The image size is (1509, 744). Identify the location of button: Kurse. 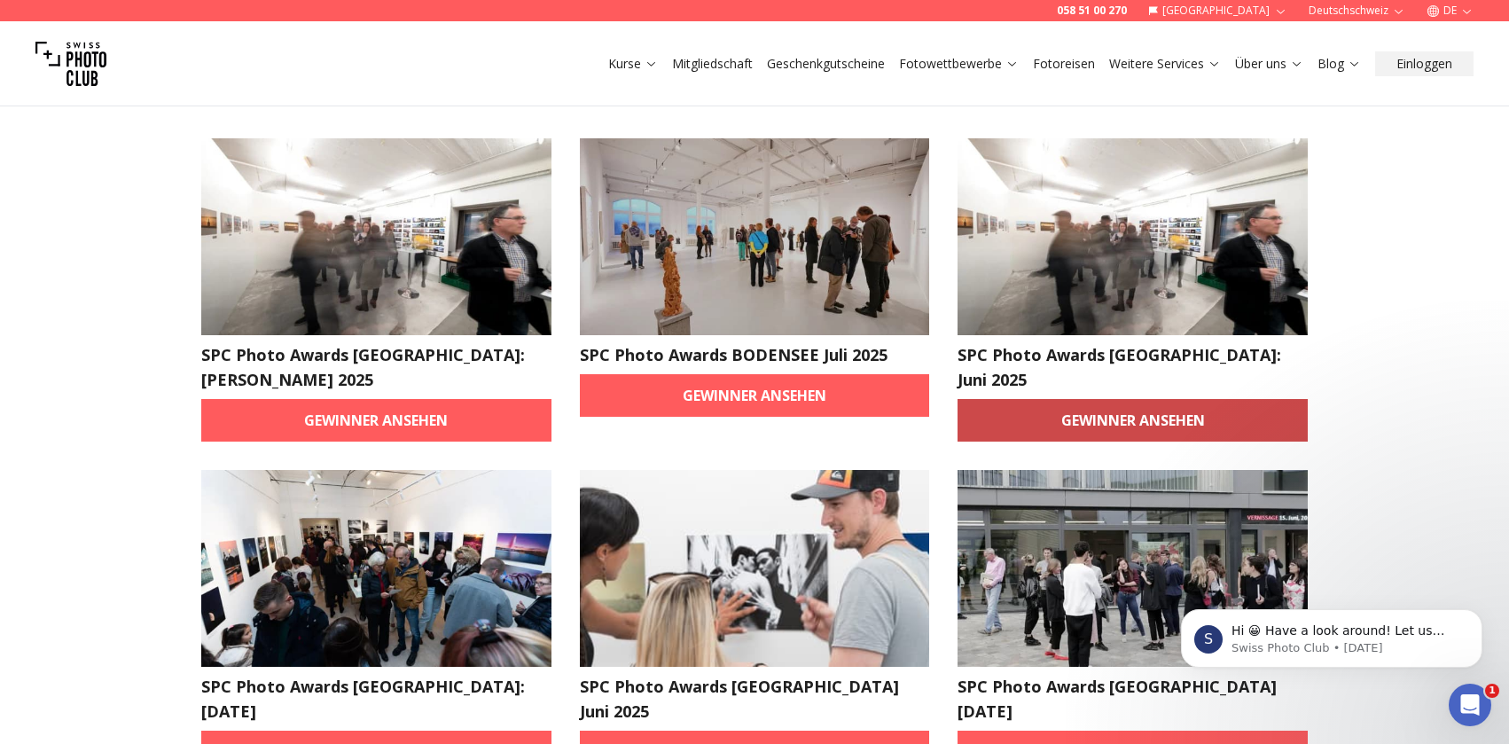
(633, 64).